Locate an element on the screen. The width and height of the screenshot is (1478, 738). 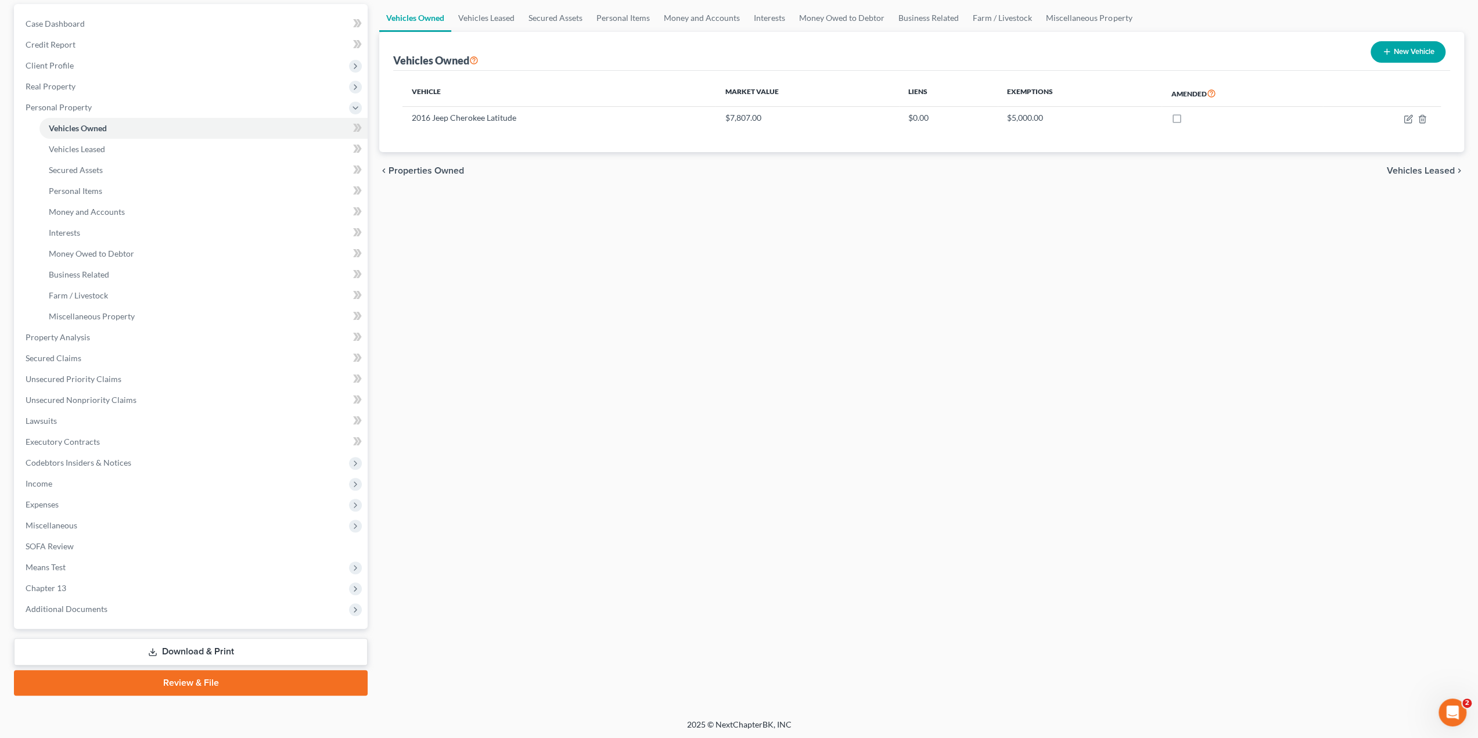
div: Vehicles Owned is located at coordinates (436, 60).